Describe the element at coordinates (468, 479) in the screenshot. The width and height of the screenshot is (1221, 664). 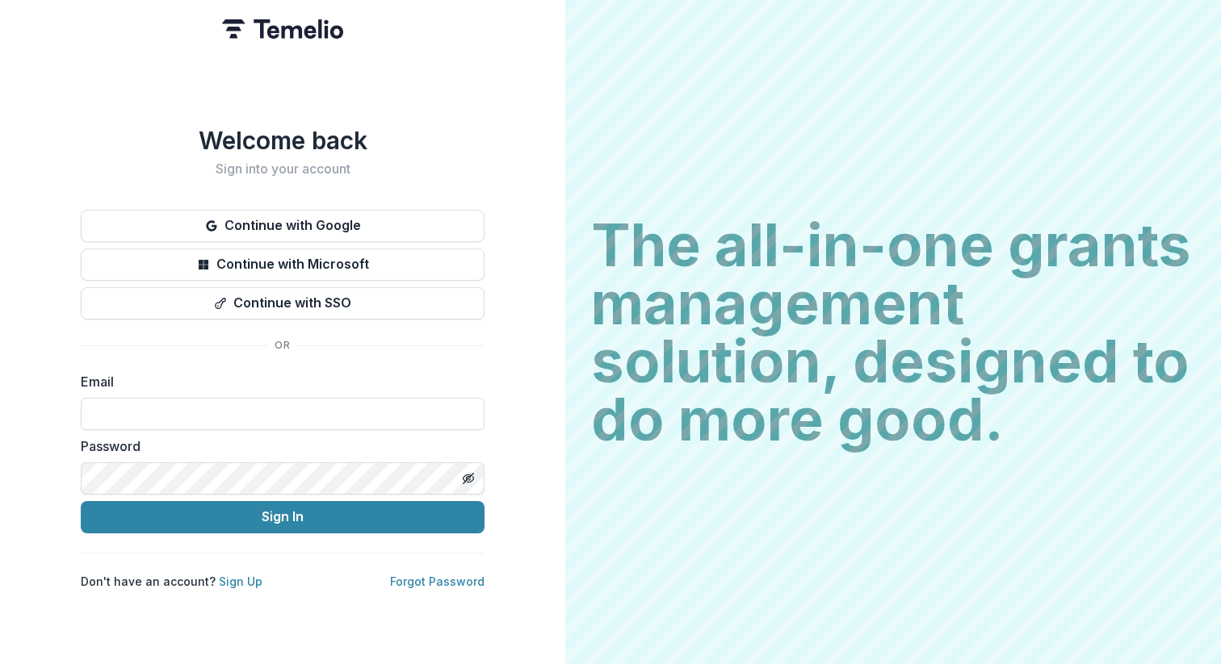
I see `button: Toggle password visibility` at that location.